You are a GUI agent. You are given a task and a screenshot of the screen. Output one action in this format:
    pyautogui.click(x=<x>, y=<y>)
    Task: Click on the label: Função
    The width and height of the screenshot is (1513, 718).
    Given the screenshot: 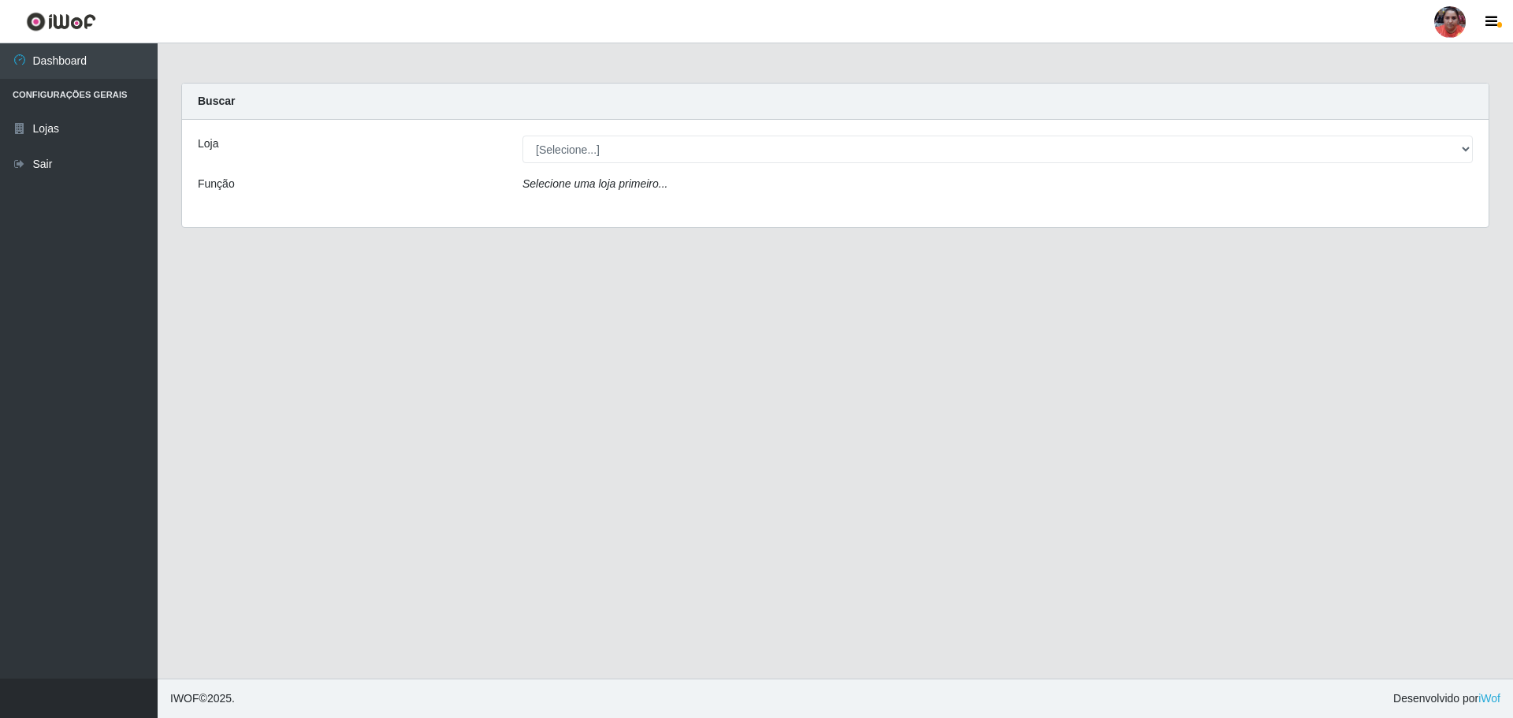 What is the action you would take?
    pyautogui.click(x=216, y=184)
    